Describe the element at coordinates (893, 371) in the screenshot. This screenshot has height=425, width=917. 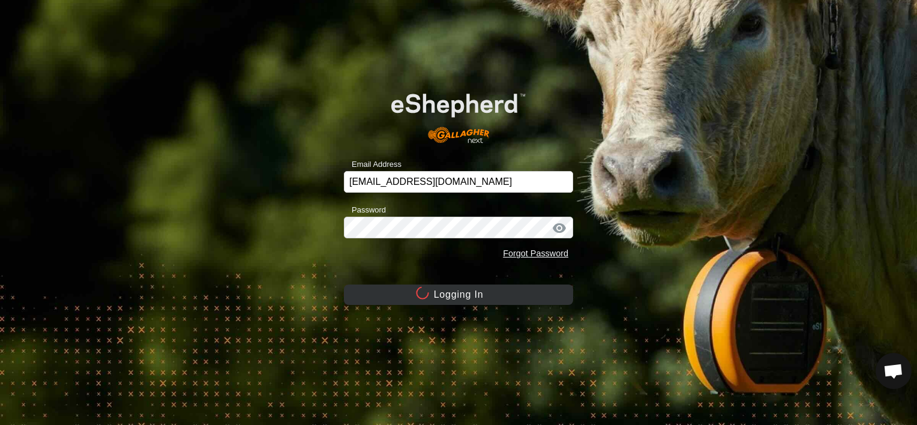
I see `a: Open chat` at that location.